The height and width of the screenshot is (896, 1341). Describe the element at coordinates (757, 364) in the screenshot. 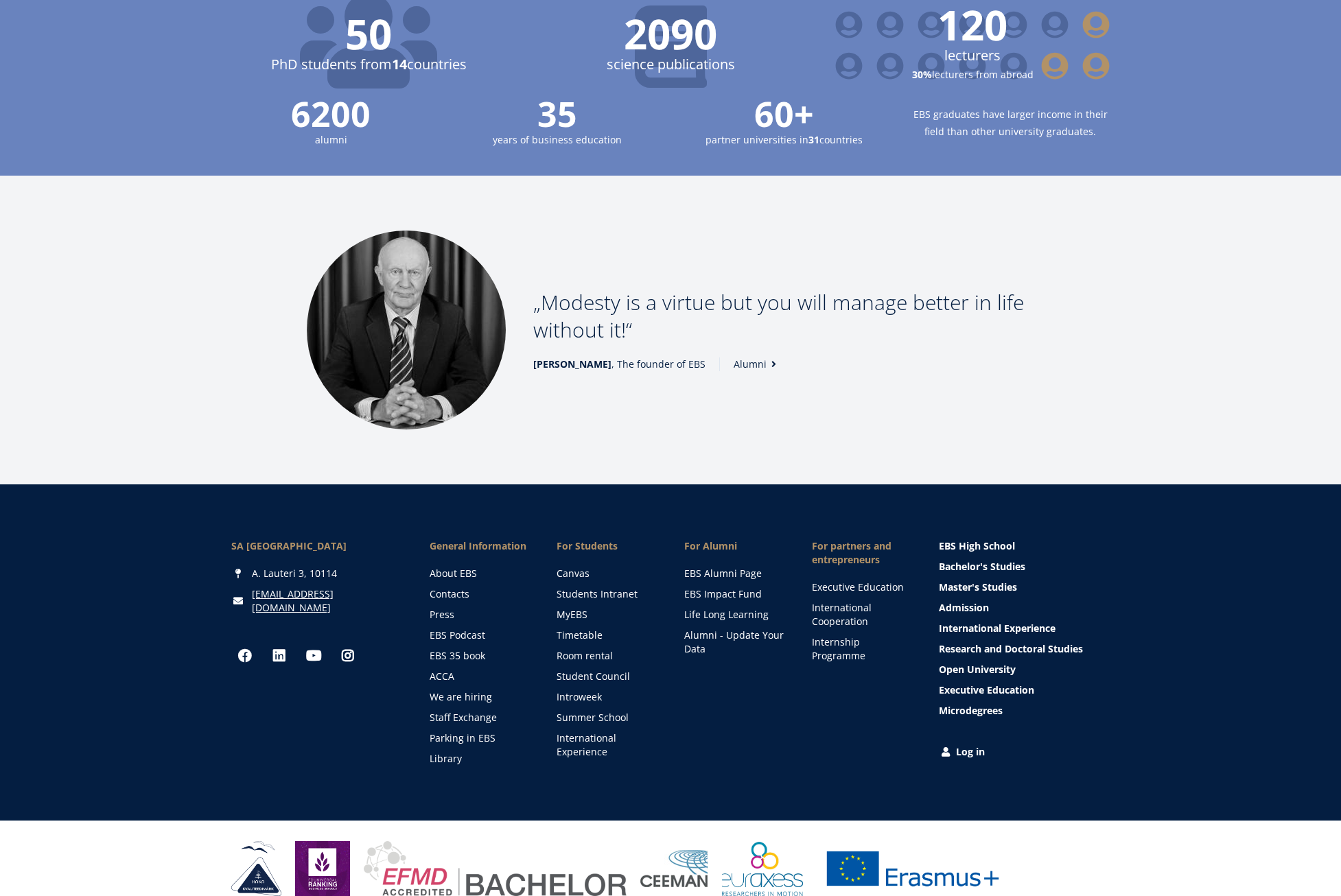

I see `a: Alumni` at that location.